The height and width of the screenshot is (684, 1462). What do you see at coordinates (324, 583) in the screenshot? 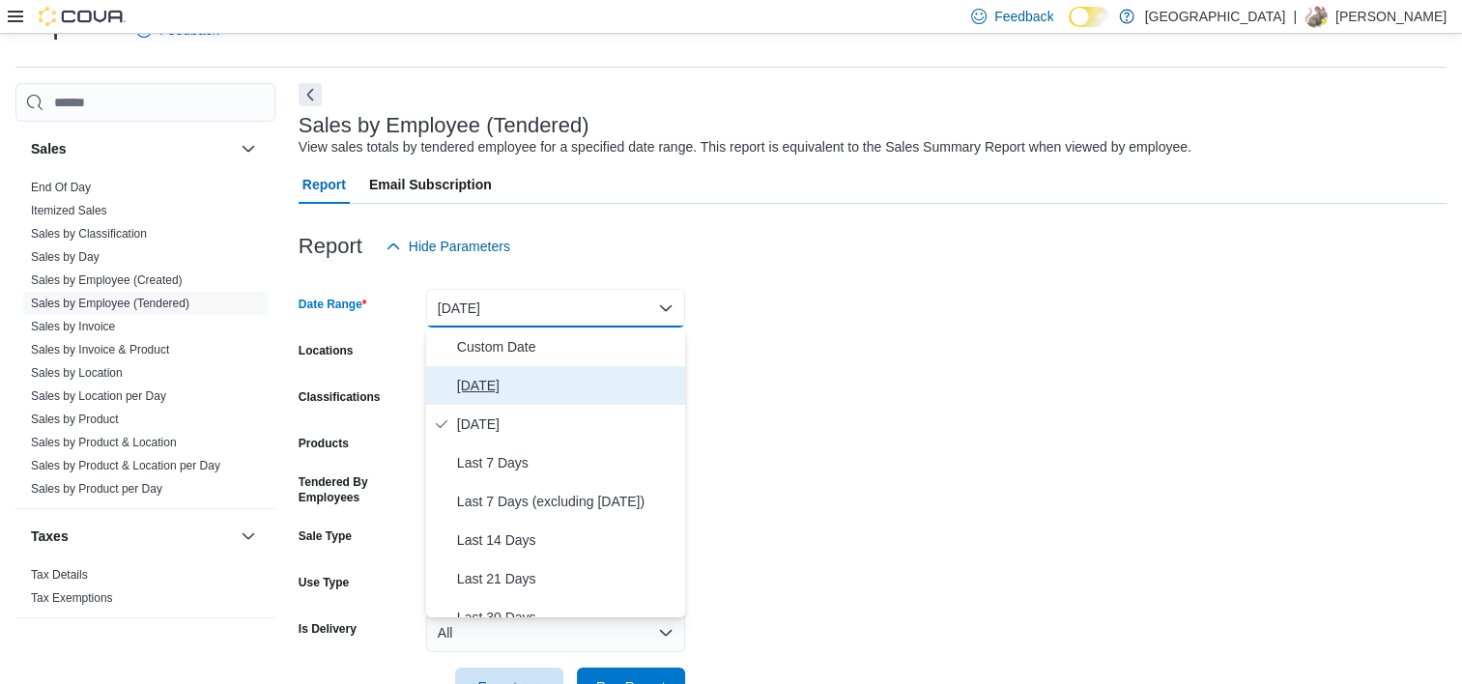
I see `label: Use Type` at bounding box center [324, 583].